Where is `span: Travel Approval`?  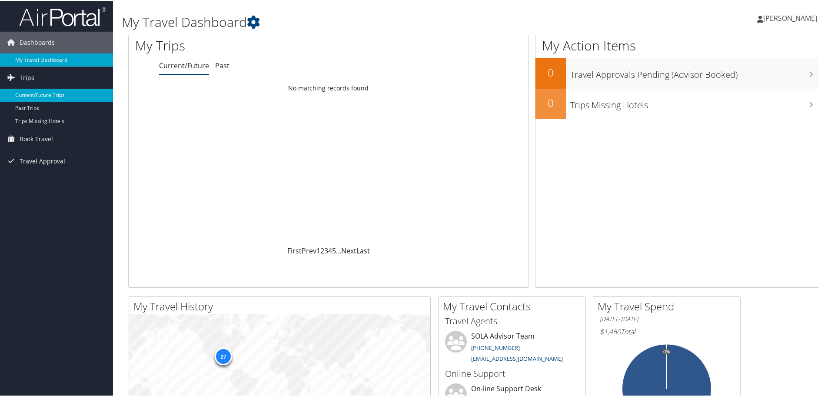
span: Travel Approval is located at coordinates (42, 160).